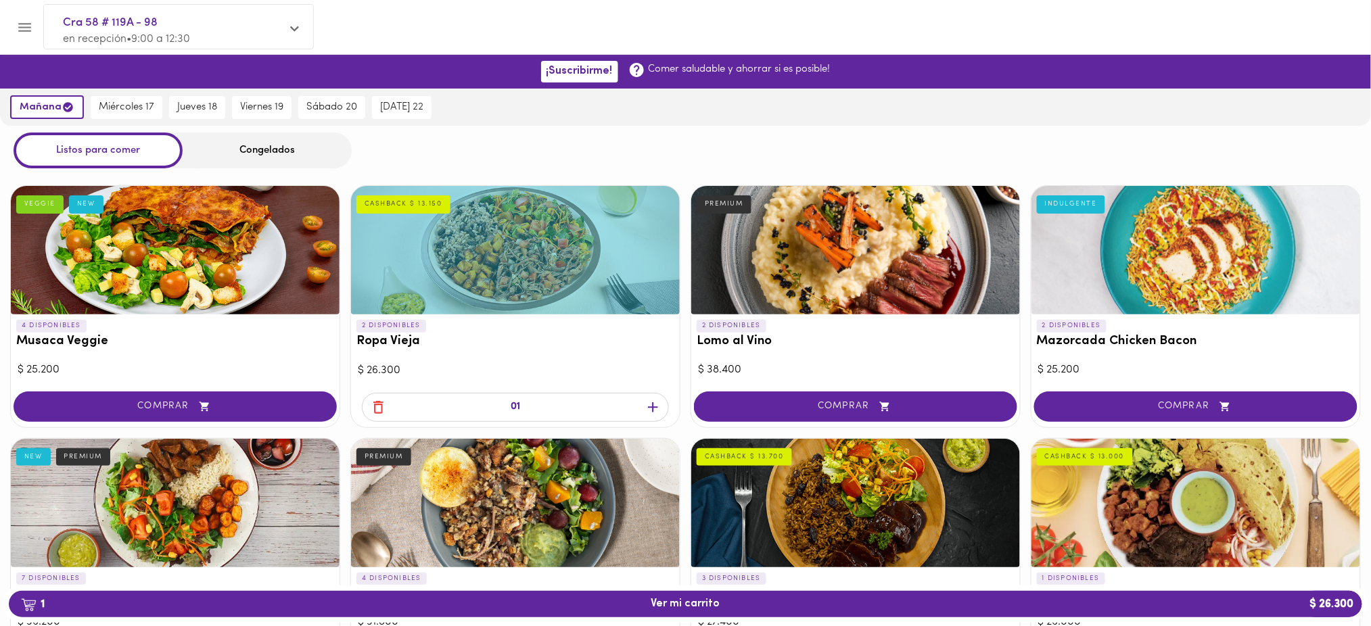  Describe the element at coordinates (47, 107) in the screenshot. I see `span: mañana` at that location.